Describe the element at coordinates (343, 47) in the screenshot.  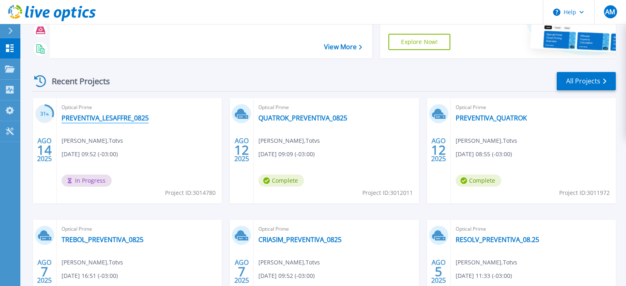
I see `a: View More` at that location.